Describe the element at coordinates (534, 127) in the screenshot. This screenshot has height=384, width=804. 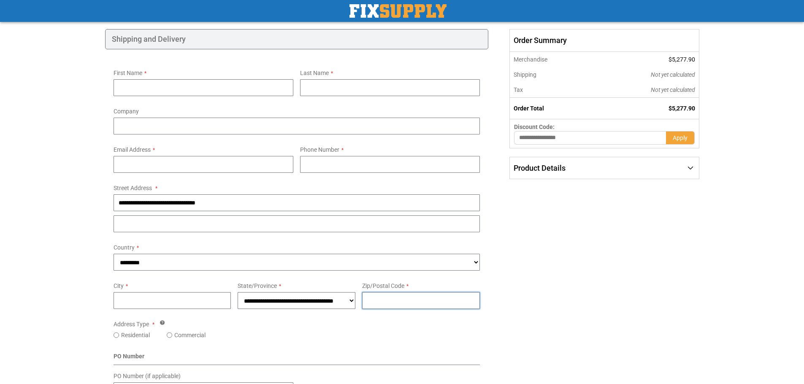
I see `span: Discount Code:` at that location.